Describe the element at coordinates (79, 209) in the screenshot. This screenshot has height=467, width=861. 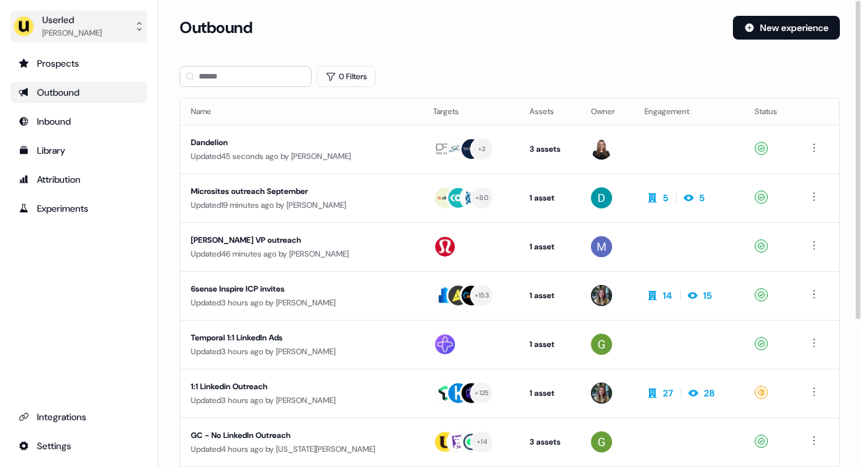
I see `a: Go to experiments` at that location.